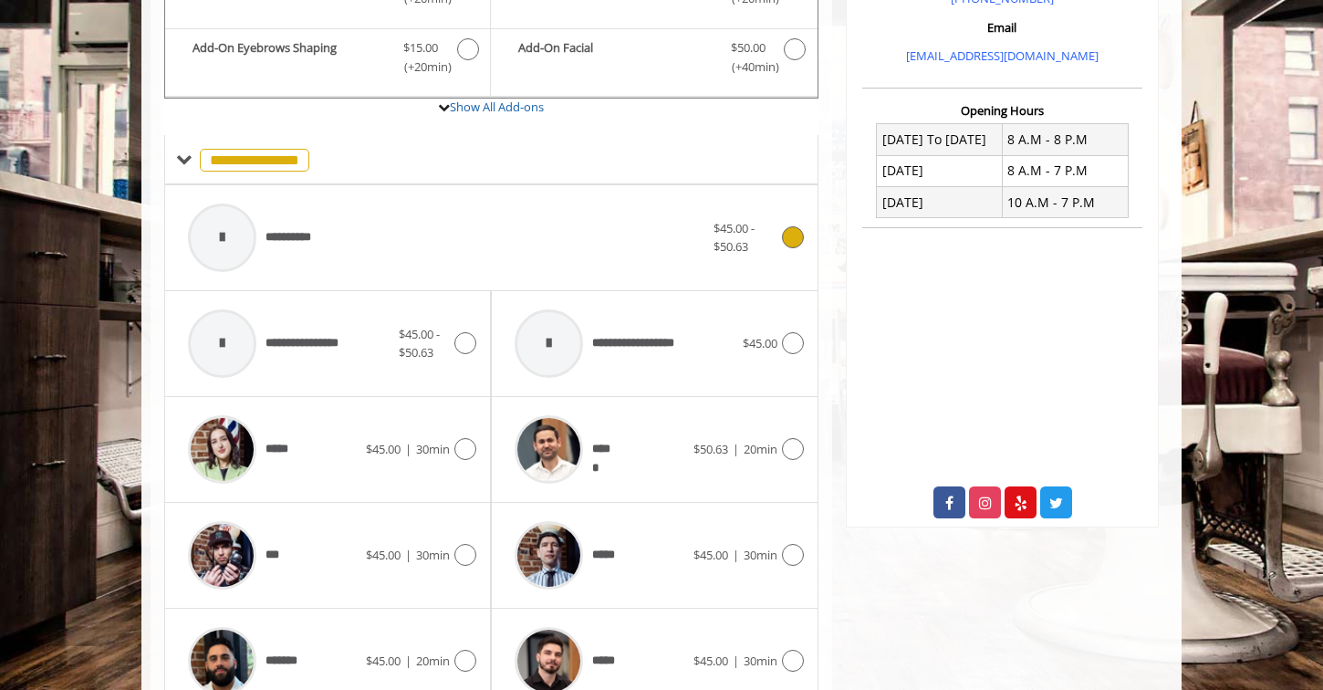 Image resolution: width=1323 pixels, height=690 pixels. Describe the element at coordinates (497, 107) in the screenshot. I see `a: Show All Add-ons` at that location.